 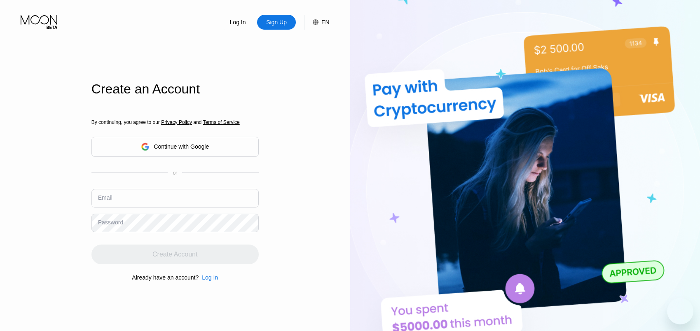 I want to click on div: or, so click(x=175, y=173).